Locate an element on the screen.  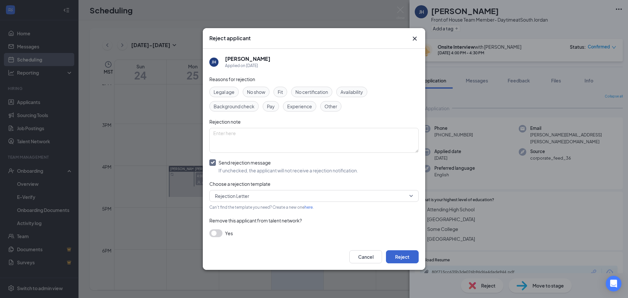
div: JH is located at coordinates (214, 62).